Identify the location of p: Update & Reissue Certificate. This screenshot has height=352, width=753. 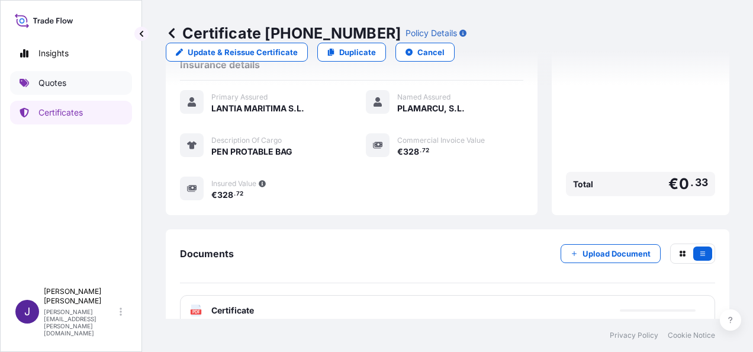
(243, 52).